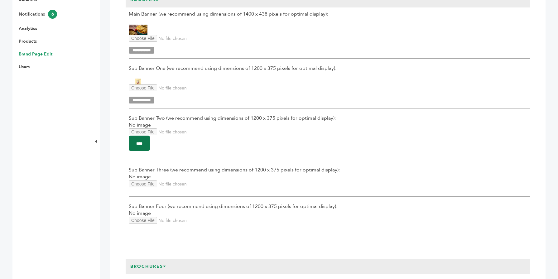 The height and width of the screenshot is (279, 558). What do you see at coordinates (28, 41) in the screenshot?
I see `a: Products` at bounding box center [28, 41].